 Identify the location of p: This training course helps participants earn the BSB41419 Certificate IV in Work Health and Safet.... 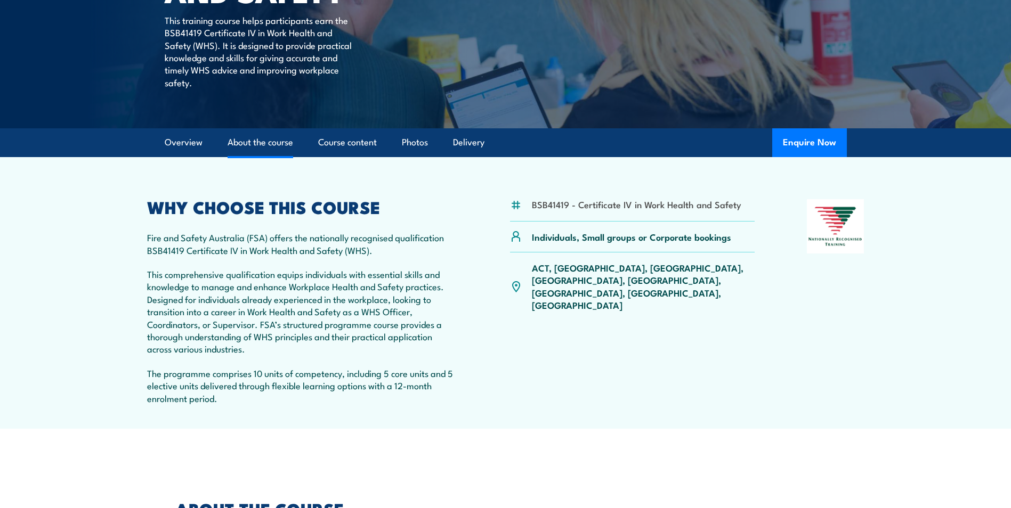
(262, 51).